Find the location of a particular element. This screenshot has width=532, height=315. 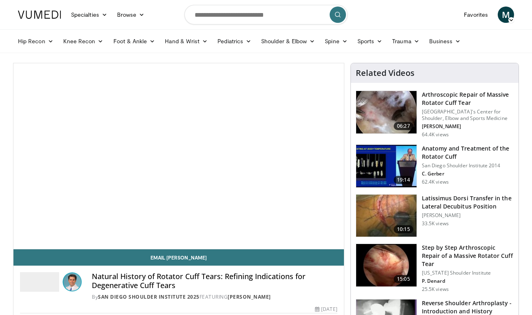

a: Trauma is located at coordinates (406, 41).